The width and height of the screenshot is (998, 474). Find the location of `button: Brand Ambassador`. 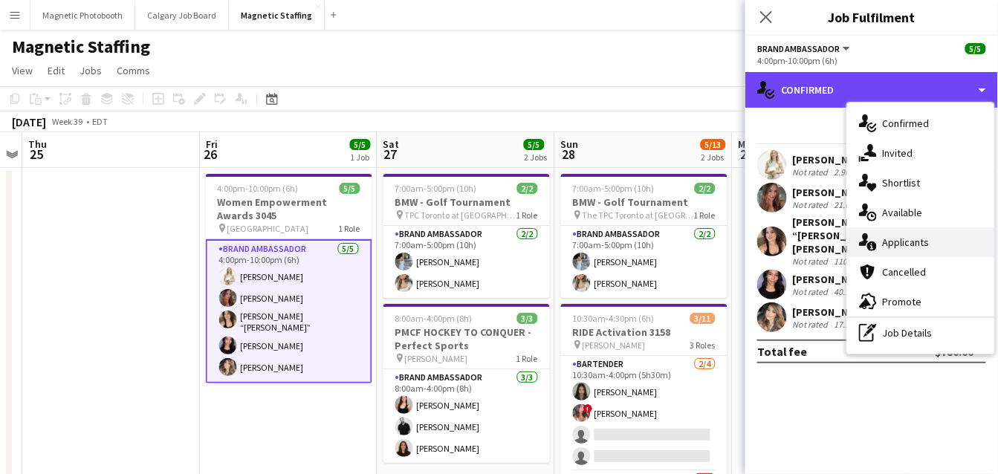

button: Brand Ambassador is located at coordinates (805, 48).